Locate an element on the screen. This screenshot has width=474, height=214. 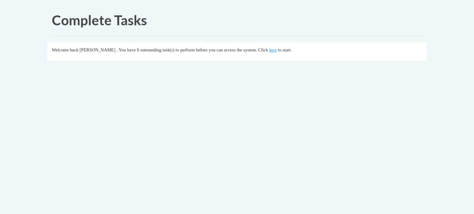
a: here is located at coordinates (273, 50).